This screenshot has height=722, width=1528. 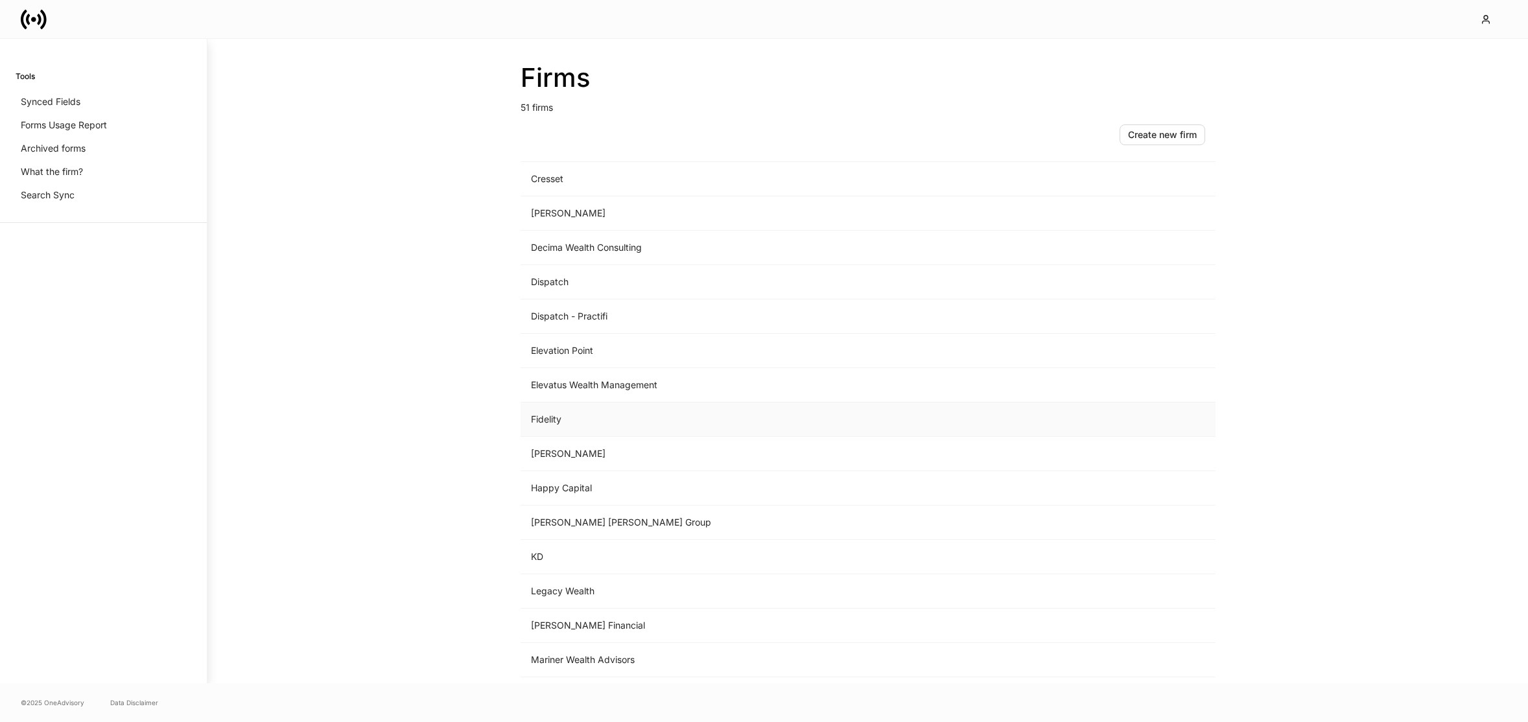 I want to click on td: Fidelity, so click(x=761, y=420).